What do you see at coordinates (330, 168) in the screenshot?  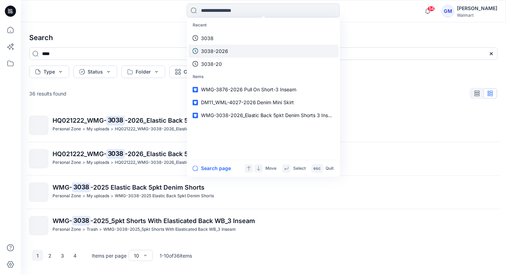 I see `p: Quit` at bounding box center [330, 168].